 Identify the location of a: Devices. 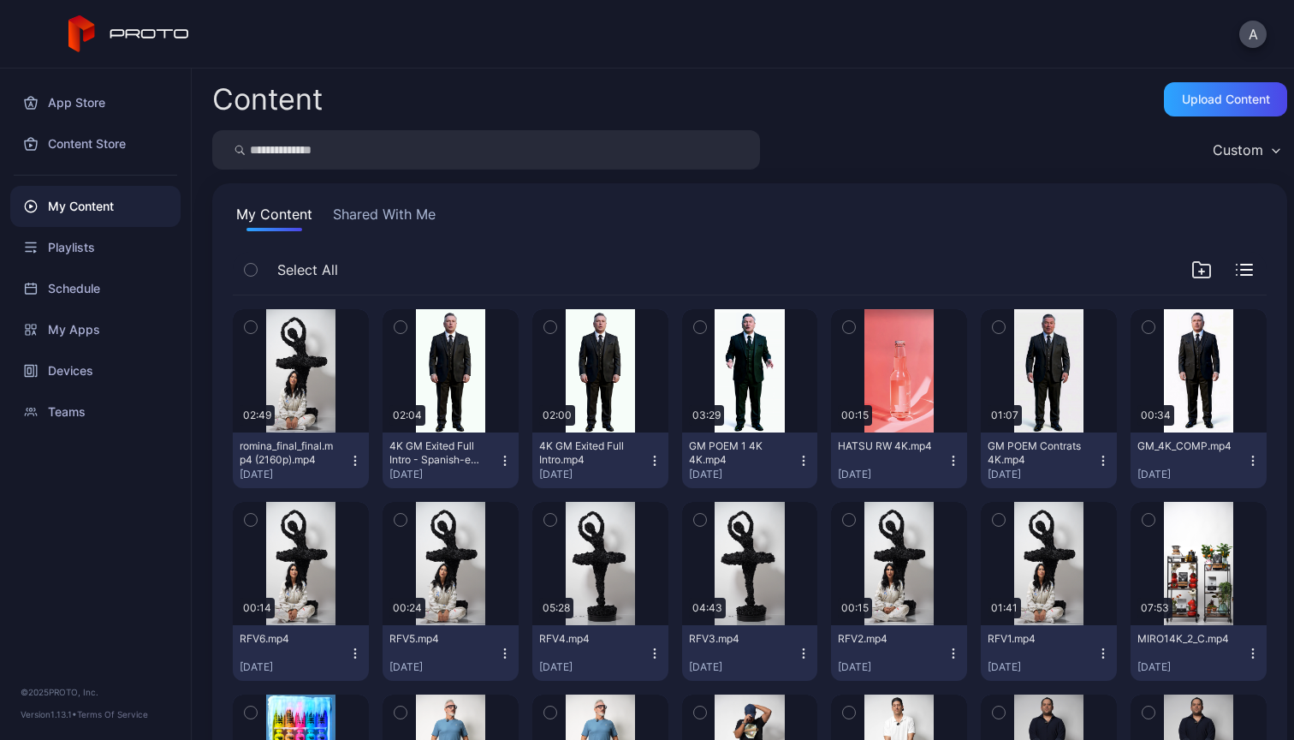
(95, 371).